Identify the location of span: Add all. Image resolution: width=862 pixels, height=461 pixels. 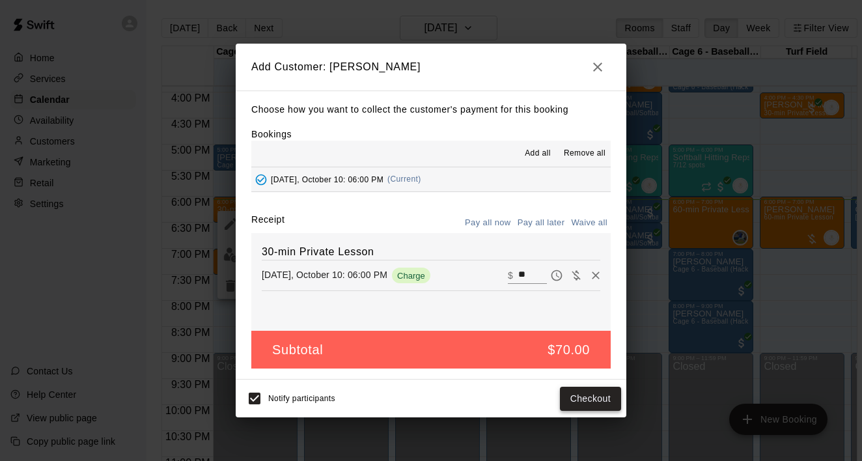
(538, 154).